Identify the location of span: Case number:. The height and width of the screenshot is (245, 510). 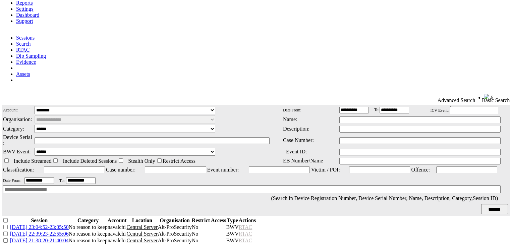
(121, 169).